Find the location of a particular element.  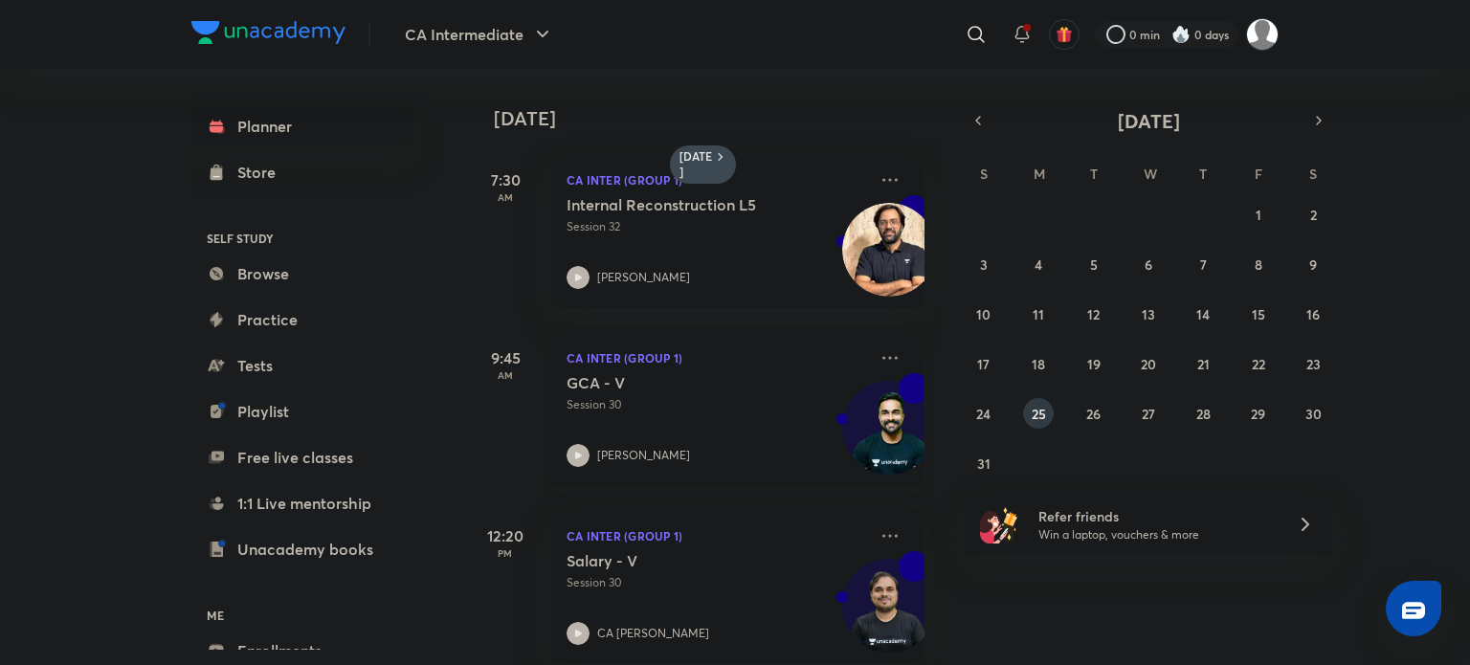

abbr: August 19, 2025 is located at coordinates (1094, 364).